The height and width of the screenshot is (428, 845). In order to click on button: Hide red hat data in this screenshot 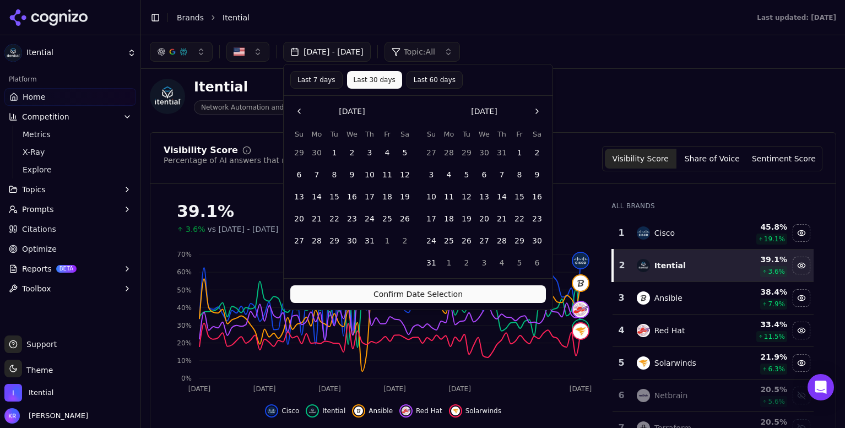, I will do `click(421, 411)`.